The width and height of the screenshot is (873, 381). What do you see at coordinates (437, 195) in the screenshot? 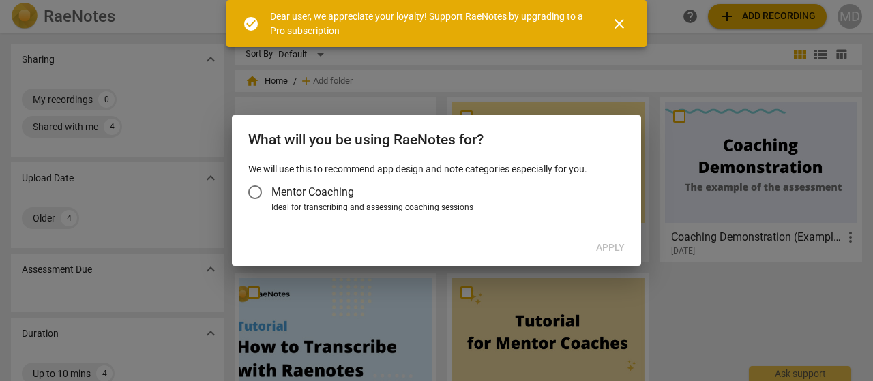
I see `div: Account type` at bounding box center [437, 195].